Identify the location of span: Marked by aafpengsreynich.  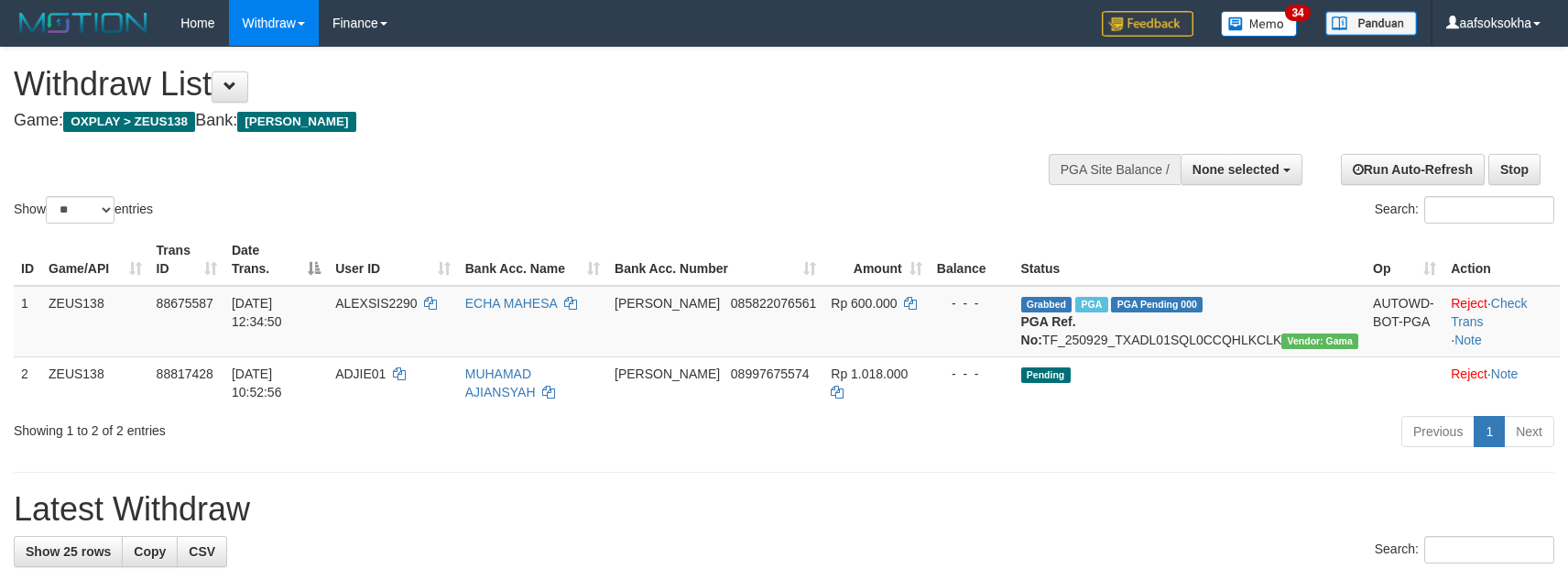
(1091, 304).